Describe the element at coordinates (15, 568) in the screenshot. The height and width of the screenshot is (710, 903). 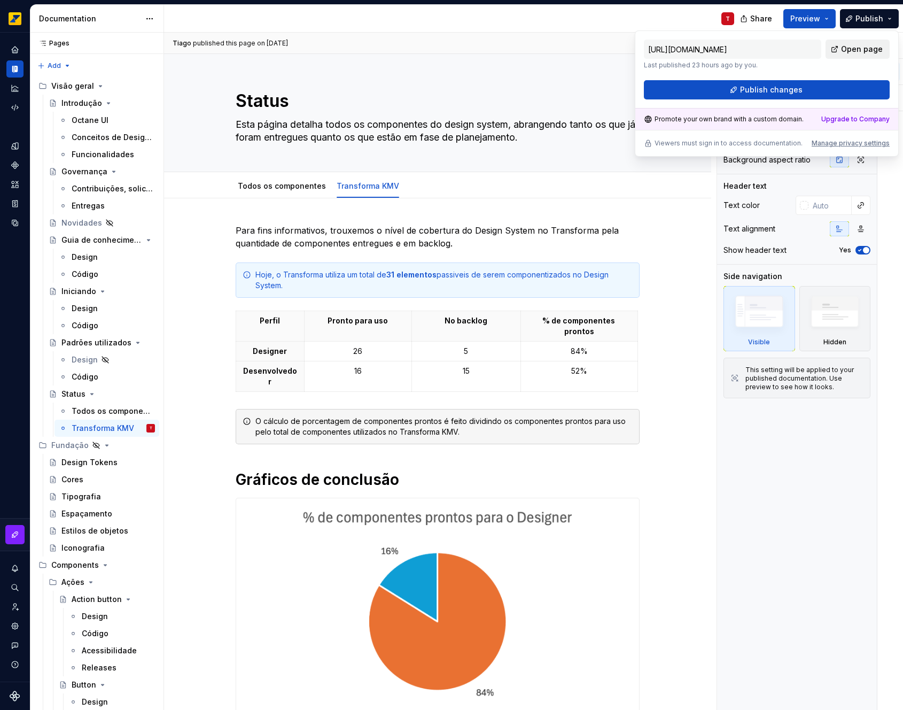
I see `button: Notifications` at that location.